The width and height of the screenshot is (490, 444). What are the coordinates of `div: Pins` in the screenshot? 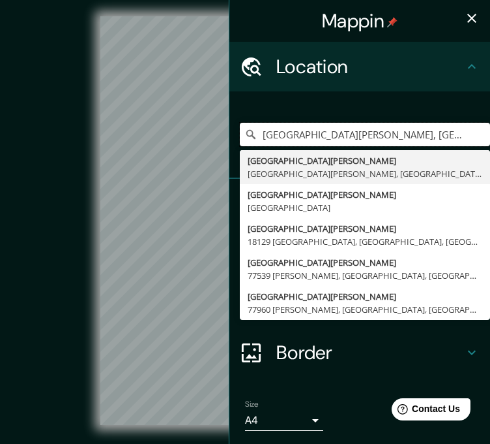 It's located at (360, 203).